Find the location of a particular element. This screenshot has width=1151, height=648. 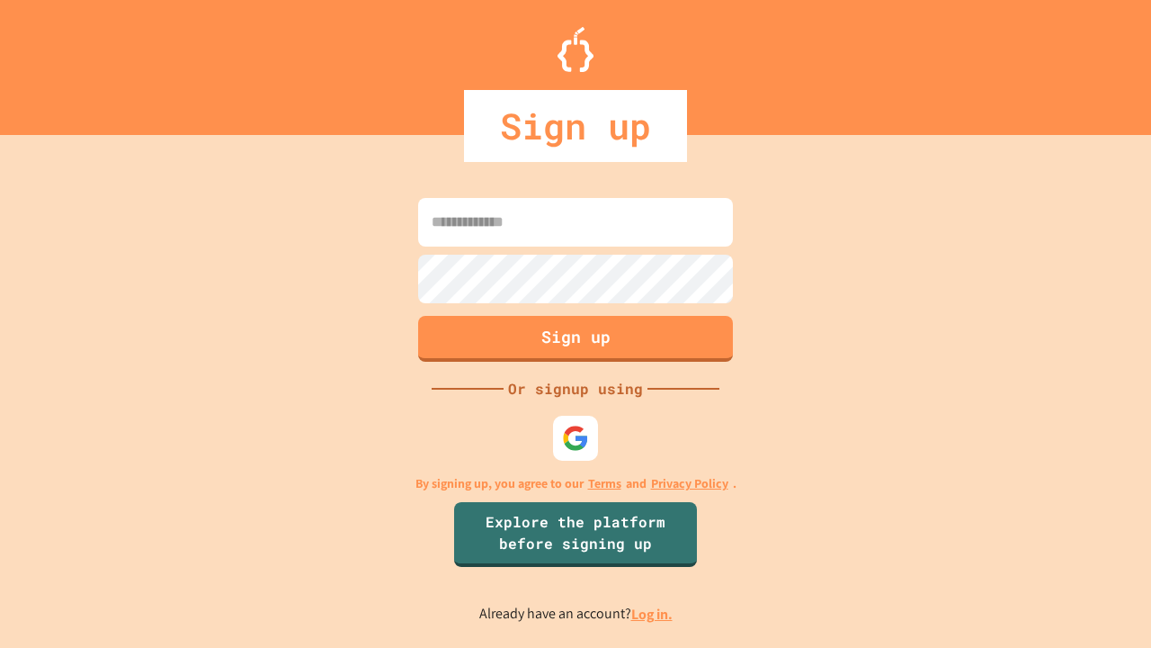

div: Sign up is located at coordinates (576, 126).